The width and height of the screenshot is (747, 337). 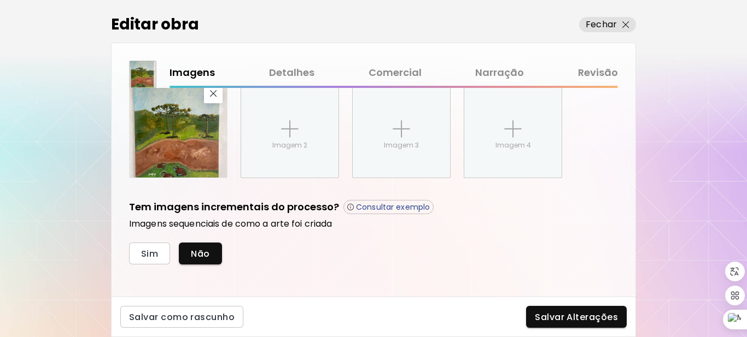 I want to click on button: Não, so click(x=200, y=254).